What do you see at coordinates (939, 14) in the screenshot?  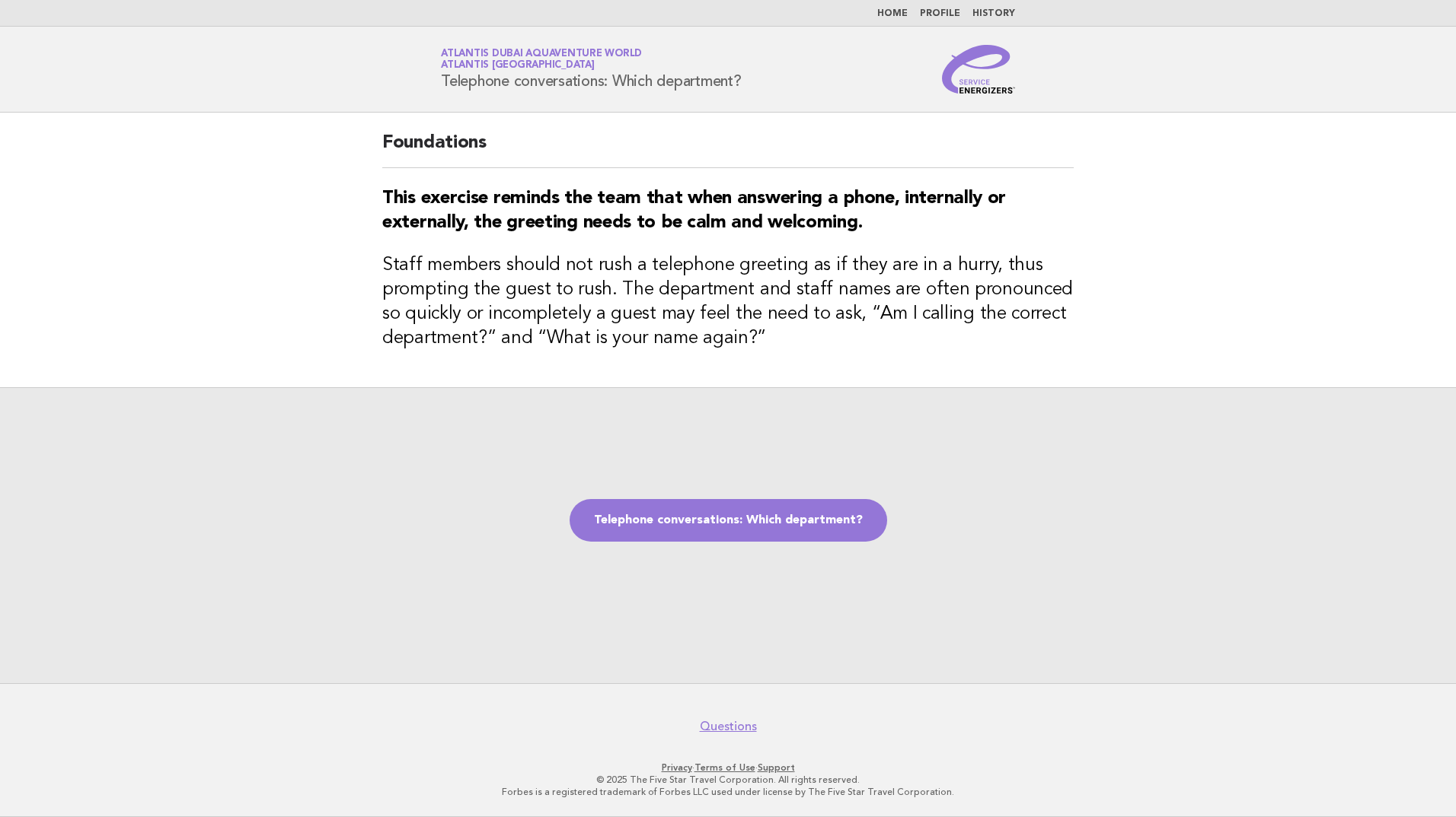 I see `a: Profile` at bounding box center [939, 14].